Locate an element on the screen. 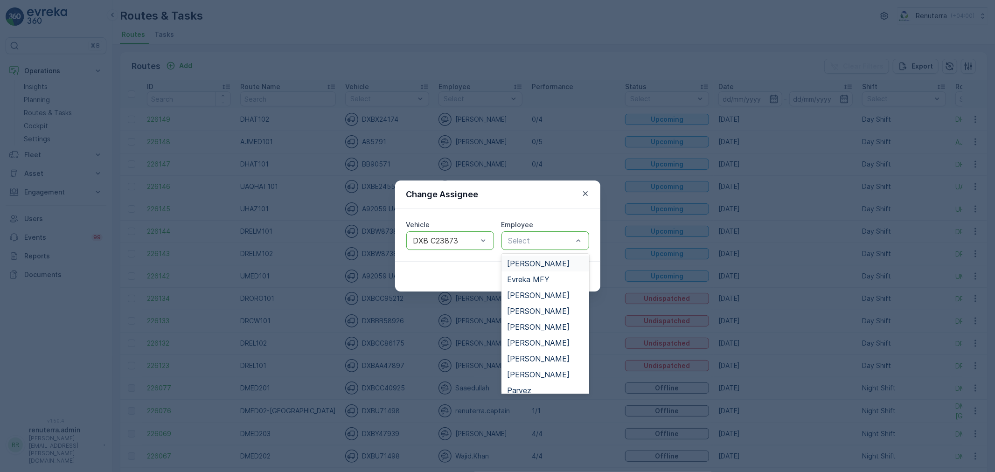 The height and width of the screenshot is (472, 995). label: Vehicle is located at coordinates (418, 224).